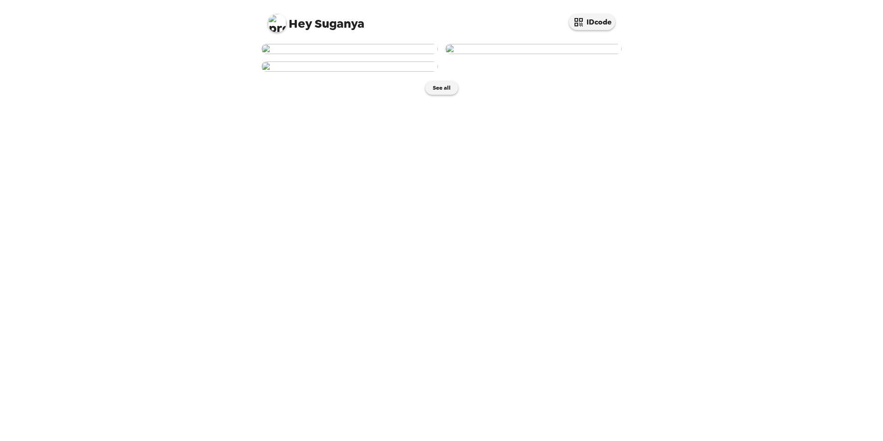 The width and height of the screenshot is (883, 441). Describe the element at coordinates (592, 22) in the screenshot. I see `button: IDcode` at that location.